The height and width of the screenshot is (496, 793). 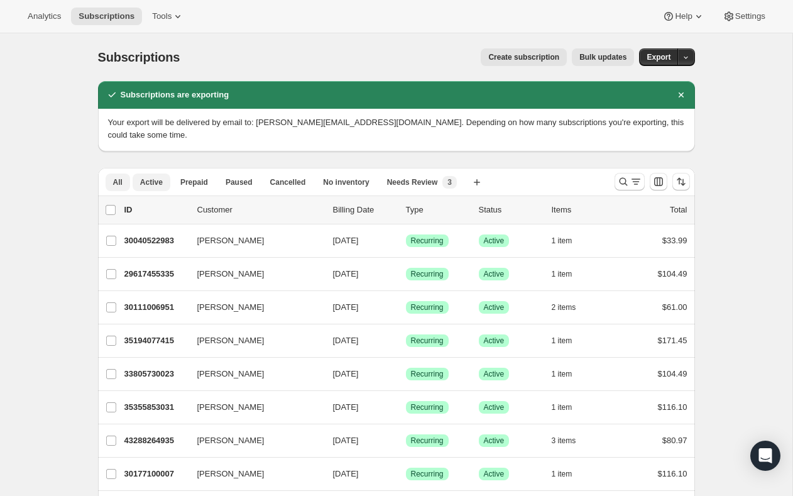 What do you see at coordinates (117, 182) in the screenshot?
I see `span: All` at bounding box center [117, 182].